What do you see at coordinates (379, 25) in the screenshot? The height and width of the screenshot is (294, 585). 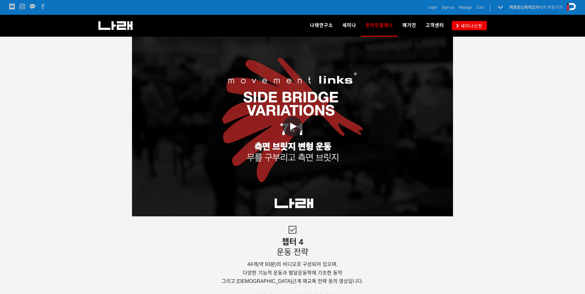 I see `span: 온라인클래스` at bounding box center [379, 25].